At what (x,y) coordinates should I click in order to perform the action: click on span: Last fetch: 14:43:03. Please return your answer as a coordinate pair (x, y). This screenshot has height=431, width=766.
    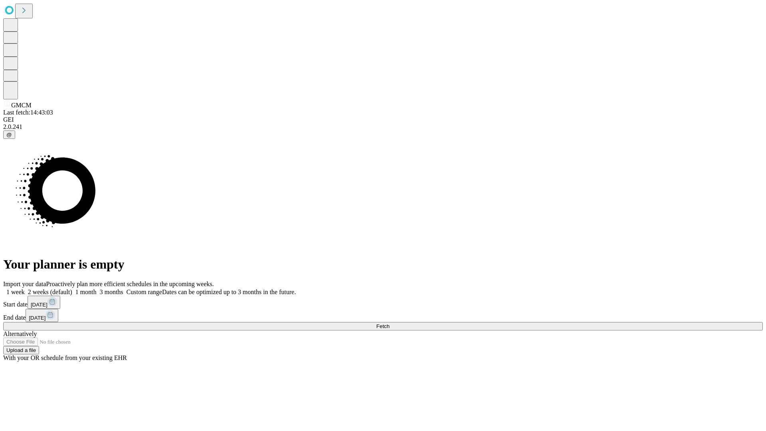
    Looking at the image, I should click on (28, 112).